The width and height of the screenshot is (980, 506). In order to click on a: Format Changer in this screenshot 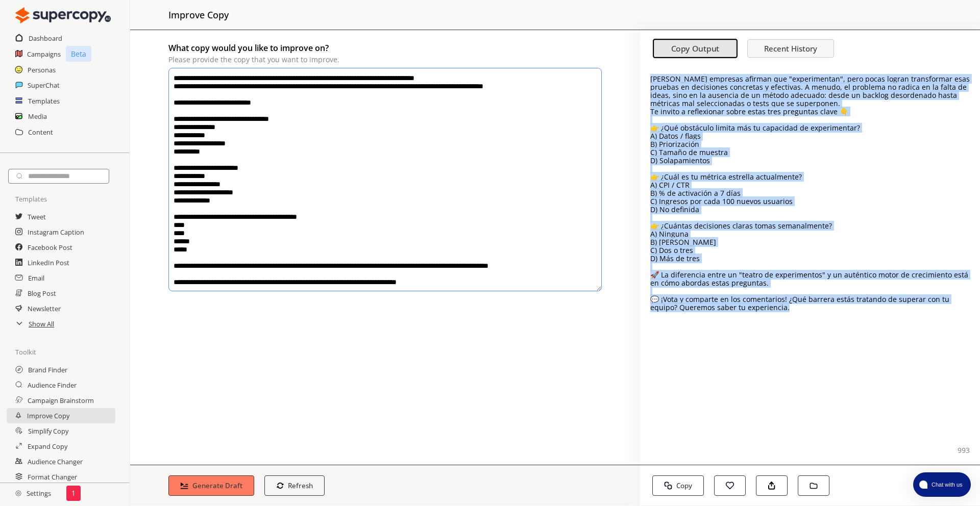, I will do `click(52, 477)`.